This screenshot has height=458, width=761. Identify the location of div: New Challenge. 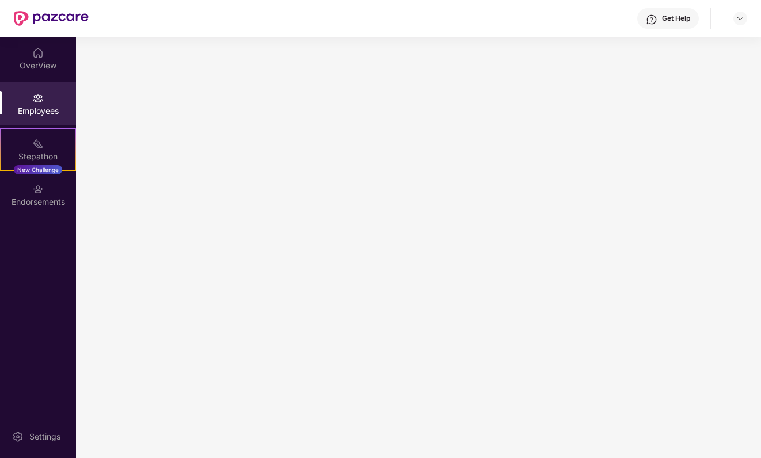
(38, 170).